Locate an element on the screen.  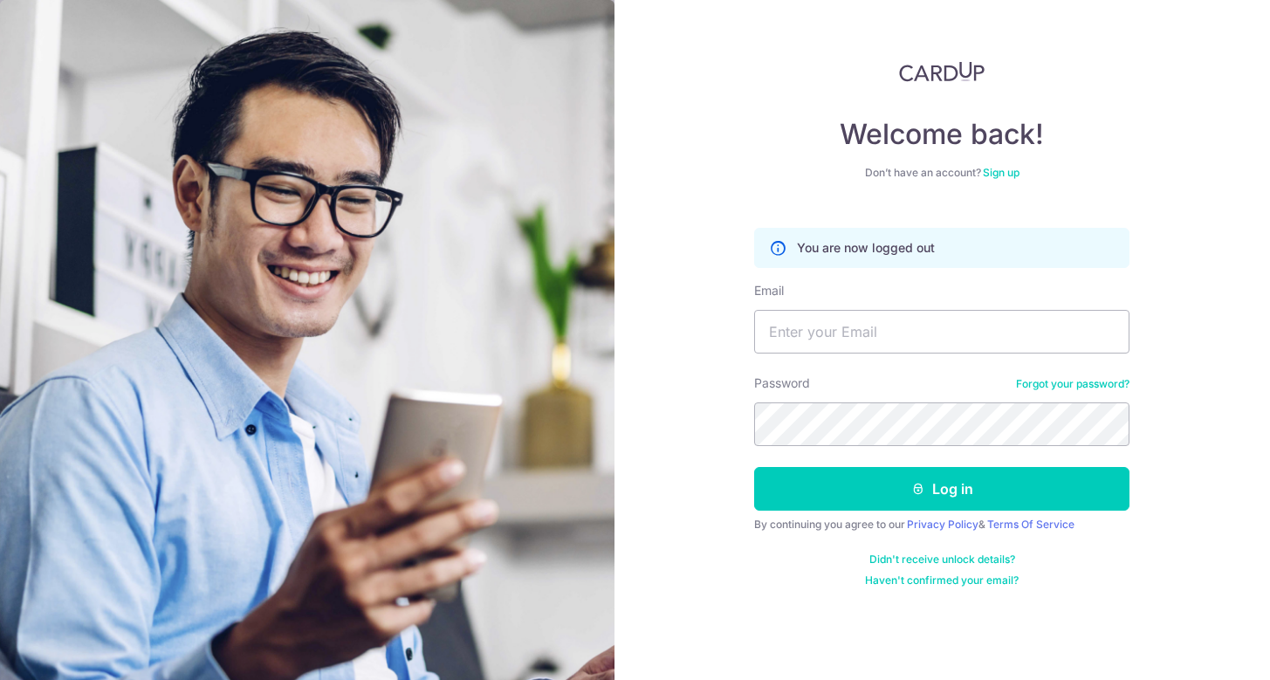
input: Enter your Email is located at coordinates (942, 332).